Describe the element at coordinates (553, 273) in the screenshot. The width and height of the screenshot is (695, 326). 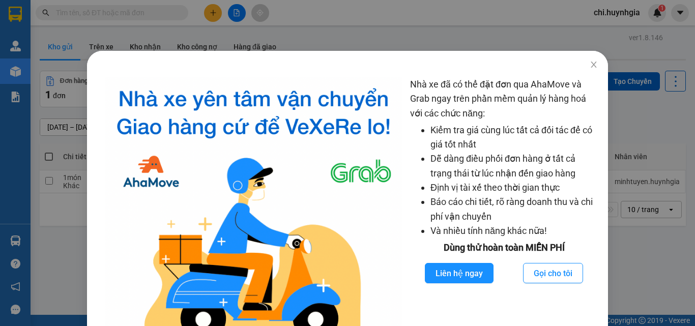
I see `button: Gọi cho tôi` at that location.